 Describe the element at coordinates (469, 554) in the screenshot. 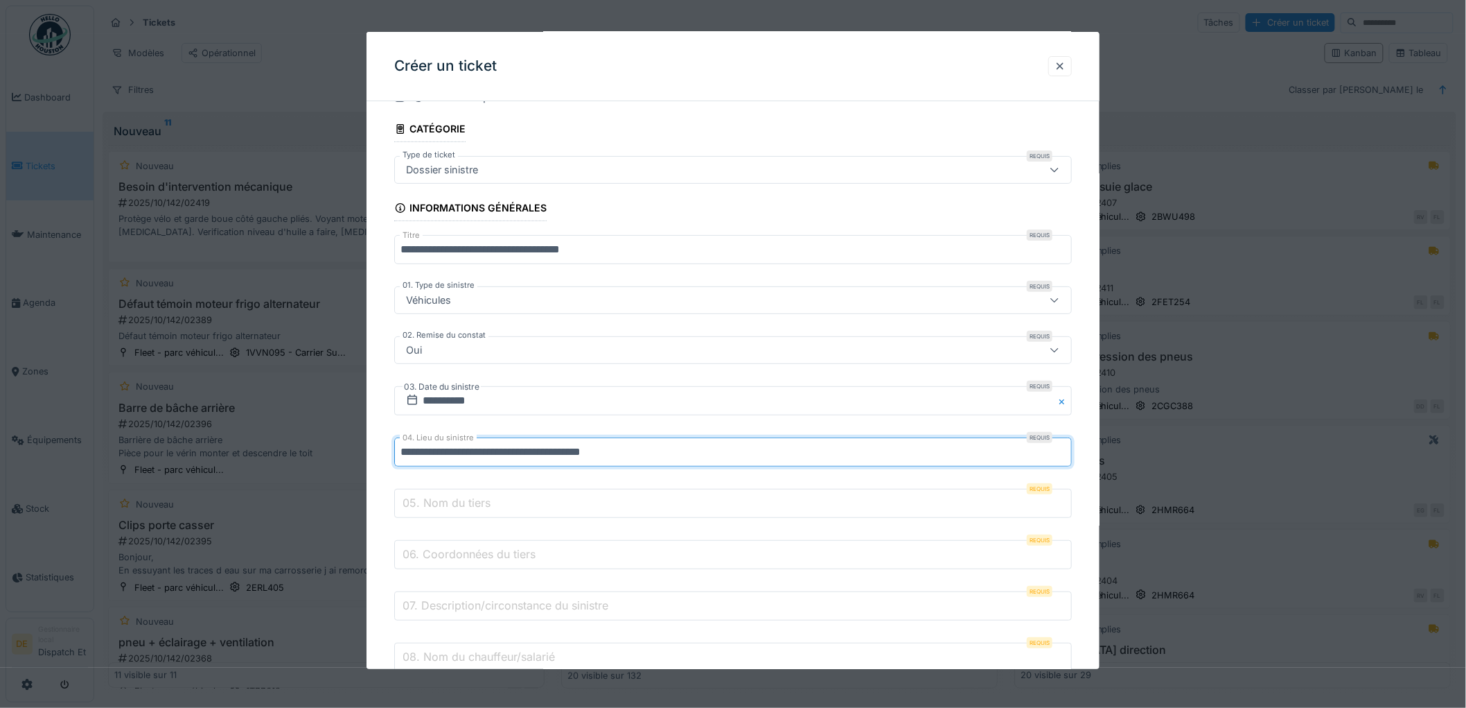

I see `label: 06. Coordonnées du tiers` at that location.